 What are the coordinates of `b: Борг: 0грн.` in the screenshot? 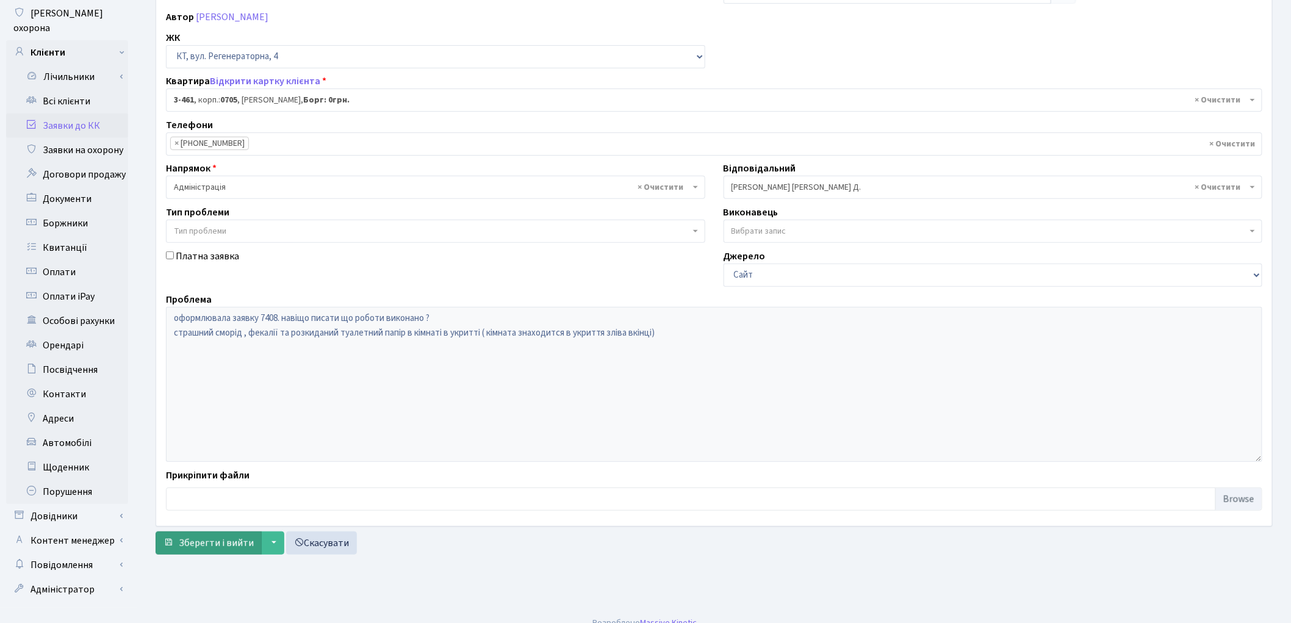 It's located at (326, 100).